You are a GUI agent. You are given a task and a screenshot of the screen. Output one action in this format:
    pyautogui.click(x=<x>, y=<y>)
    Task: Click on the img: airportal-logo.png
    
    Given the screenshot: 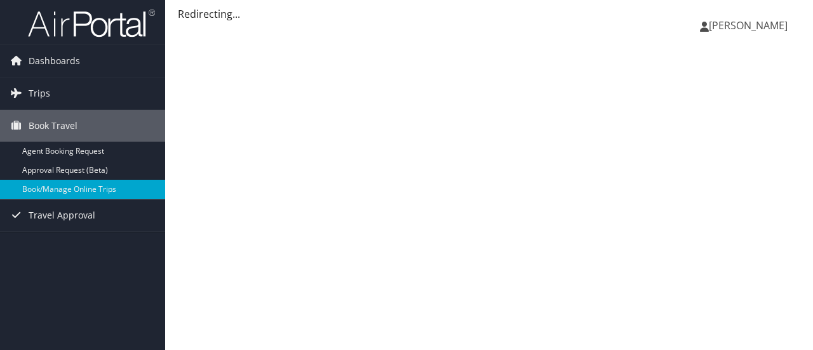 What is the action you would take?
    pyautogui.click(x=91, y=23)
    